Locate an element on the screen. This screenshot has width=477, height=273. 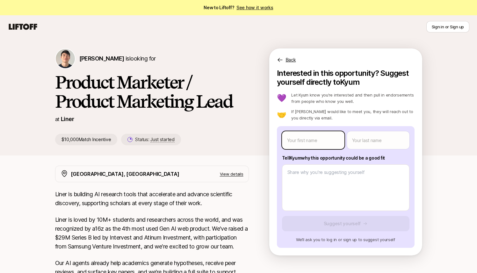
p: Liner is loved by 10M+ students and researchers across the world, and was recognized by a16z as t... is located at coordinates (152, 233).